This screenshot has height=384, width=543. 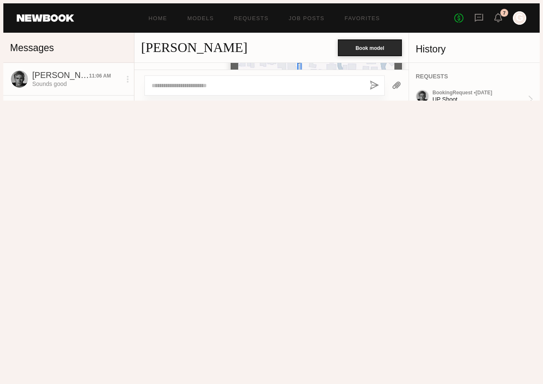 What do you see at coordinates (158, 18) in the screenshot?
I see `a: Home` at bounding box center [158, 18].